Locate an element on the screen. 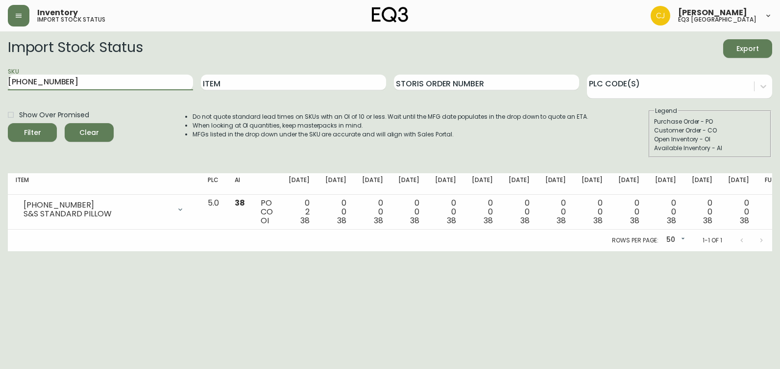  th: Item is located at coordinates (104, 184).